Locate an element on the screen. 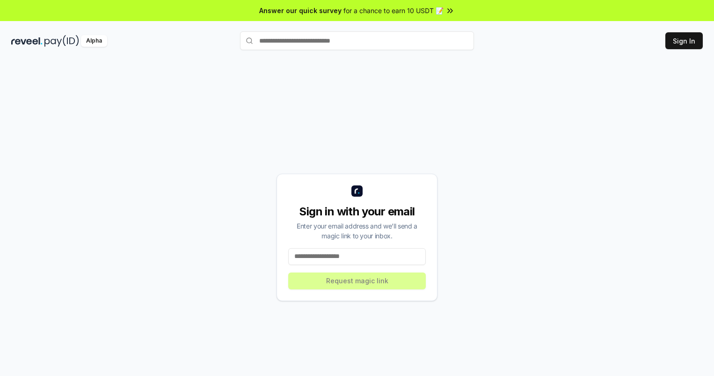 This screenshot has width=714, height=376. div: Enter your email address and we’ll send a magic link to your inbox. is located at coordinates (357, 231).